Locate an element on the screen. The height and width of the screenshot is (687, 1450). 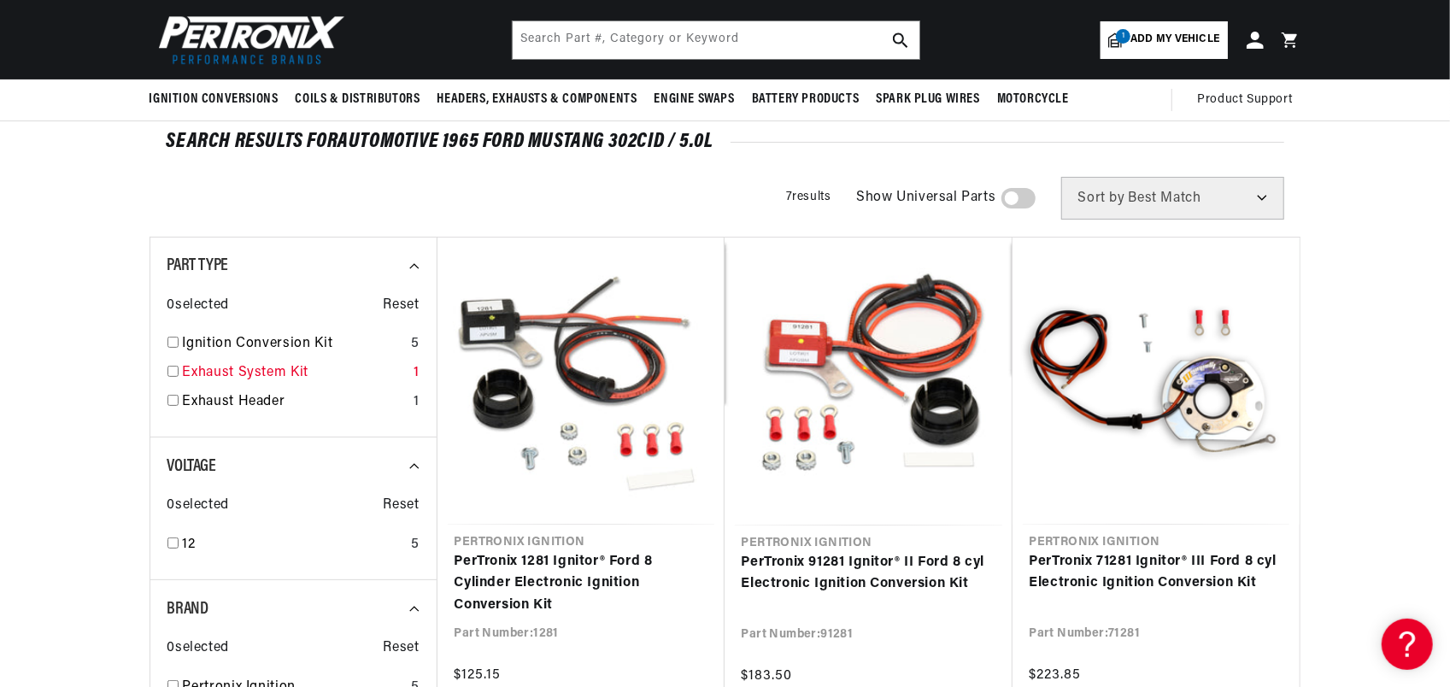
select: Sort by is located at coordinates (1172, 198).